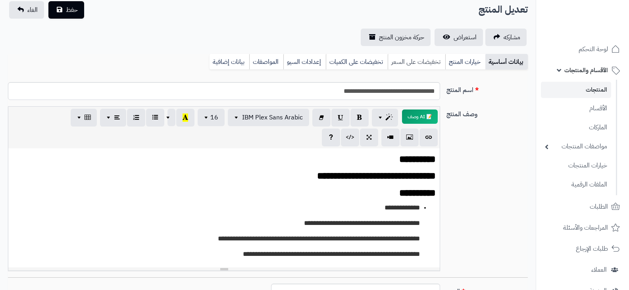  Describe the element at coordinates (576, 166) in the screenshot. I see `a: خيارات المنتجات` at that location.